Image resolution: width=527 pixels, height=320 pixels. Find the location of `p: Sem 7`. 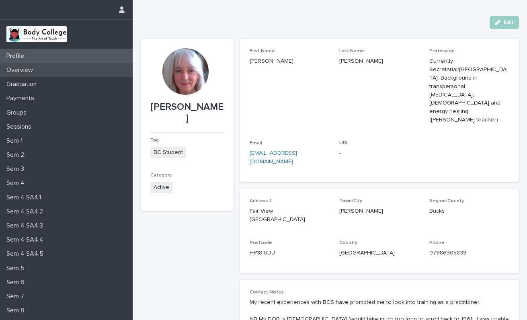

p: Sem 7 is located at coordinates (17, 296).